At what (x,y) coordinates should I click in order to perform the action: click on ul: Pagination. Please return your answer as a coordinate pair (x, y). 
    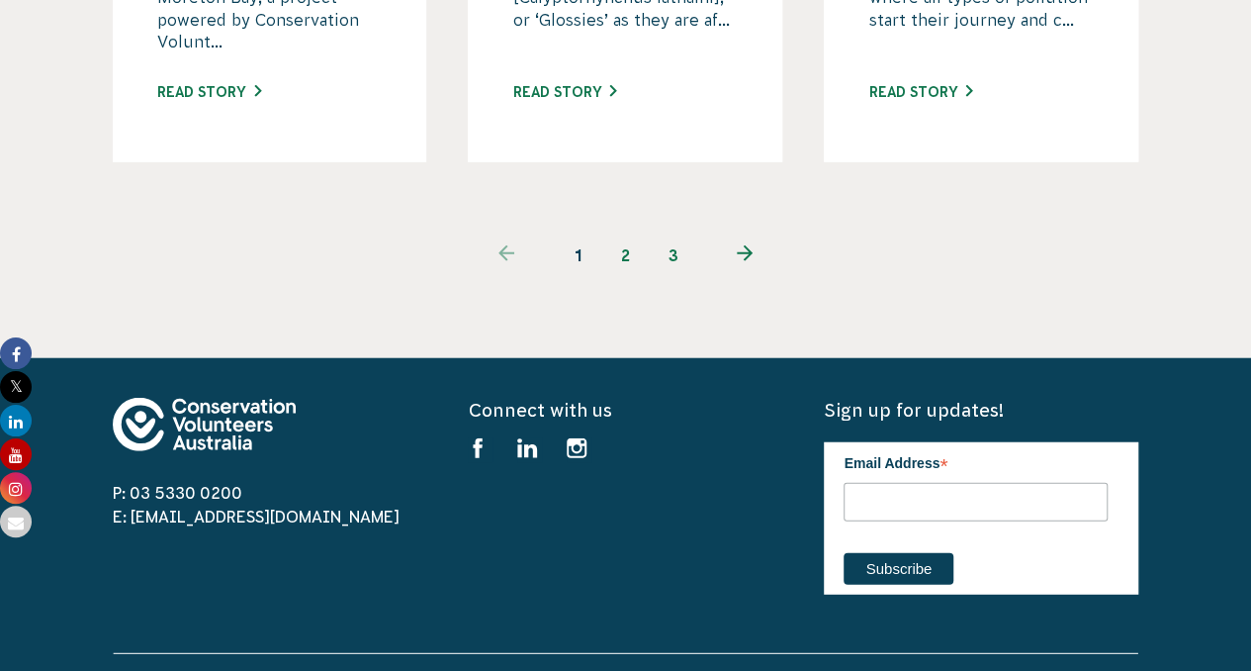
    Looking at the image, I should click on (626, 255).